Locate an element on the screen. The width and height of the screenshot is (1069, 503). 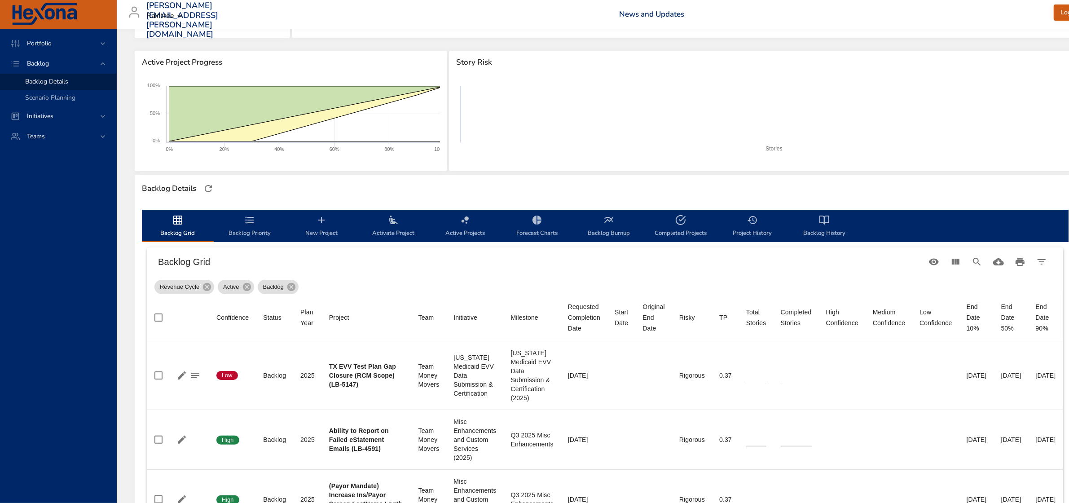
div: Active is located at coordinates (236, 287).